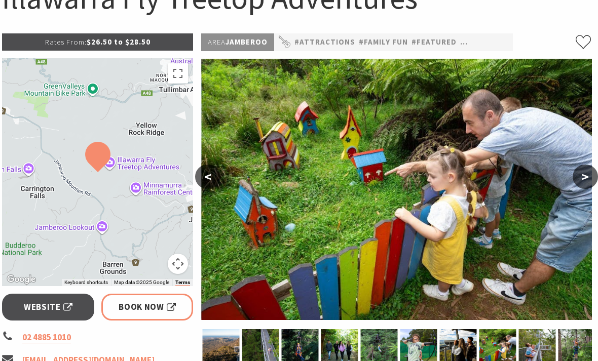  Describe the element at coordinates (86, 283) in the screenshot. I see `button: Keyboard shortcuts` at that location.